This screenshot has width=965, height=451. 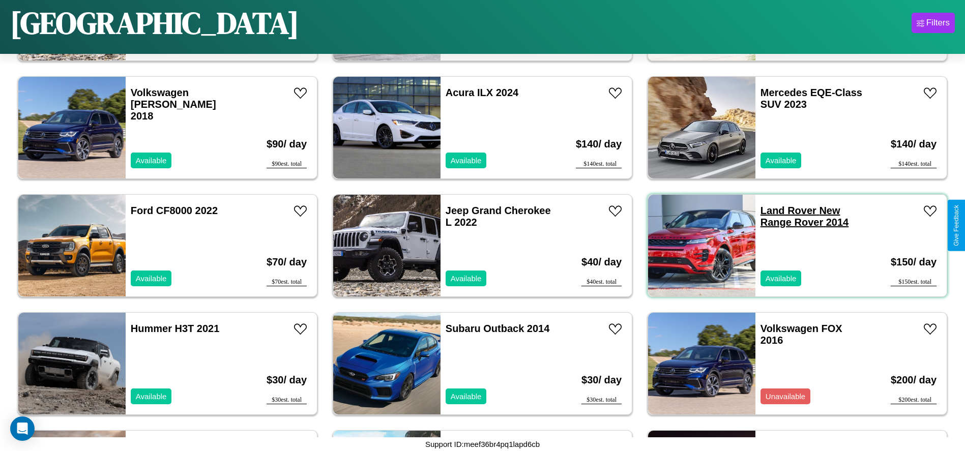 I want to click on button: Filters, so click(x=933, y=23).